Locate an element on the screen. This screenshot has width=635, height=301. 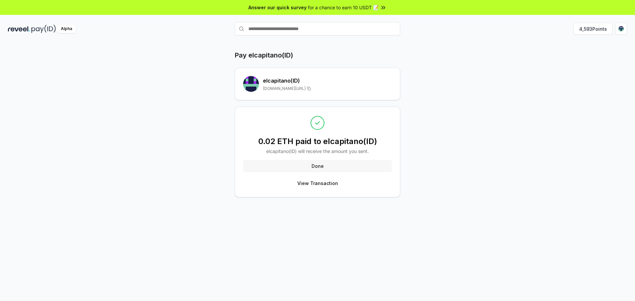
img: pay_id is located at coordinates (44, 29).